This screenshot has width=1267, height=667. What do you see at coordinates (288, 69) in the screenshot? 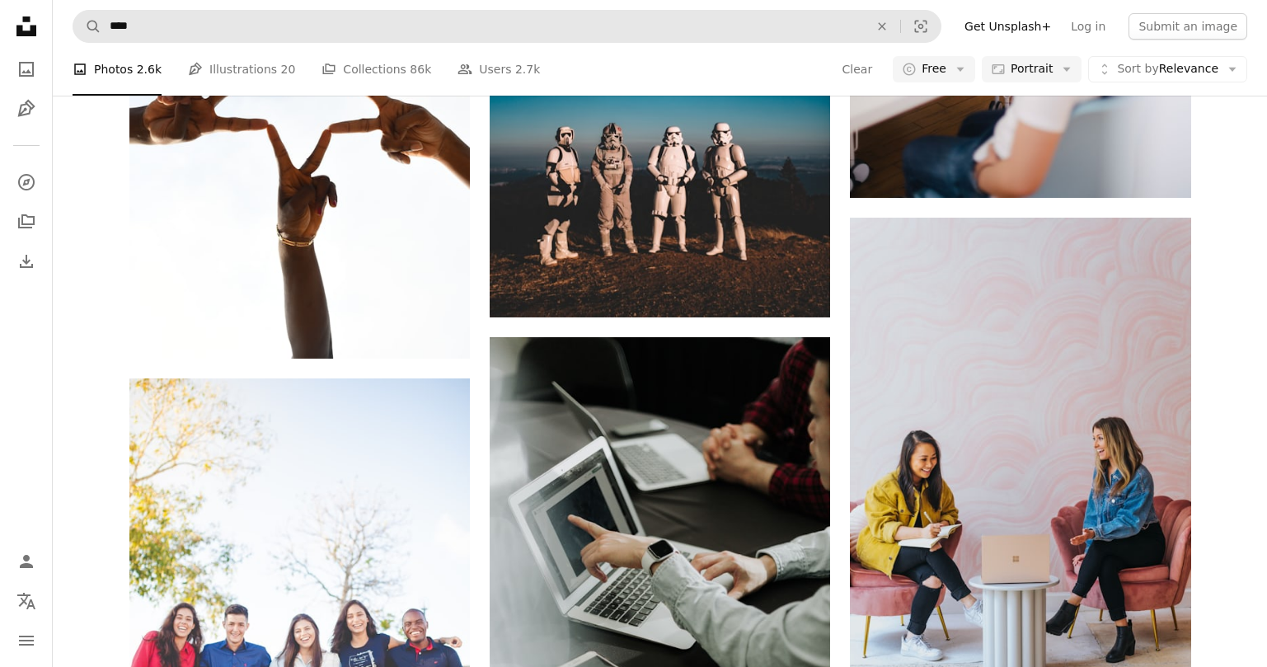
I see `span: 20` at bounding box center [288, 69].